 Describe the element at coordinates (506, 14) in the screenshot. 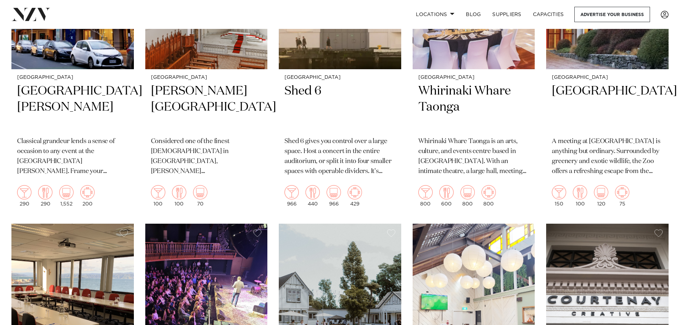

I see `a: SUPPLIERS` at that location.